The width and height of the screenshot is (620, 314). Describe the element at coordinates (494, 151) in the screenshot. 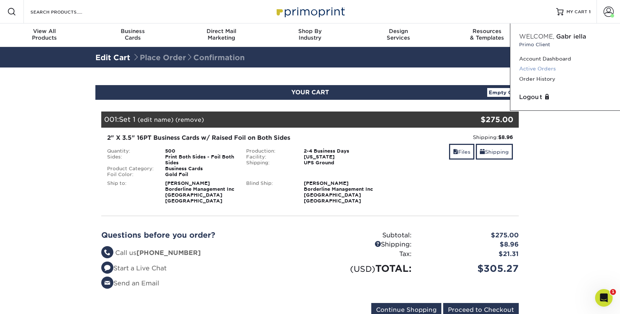

I see `a: Shipping` at that location.